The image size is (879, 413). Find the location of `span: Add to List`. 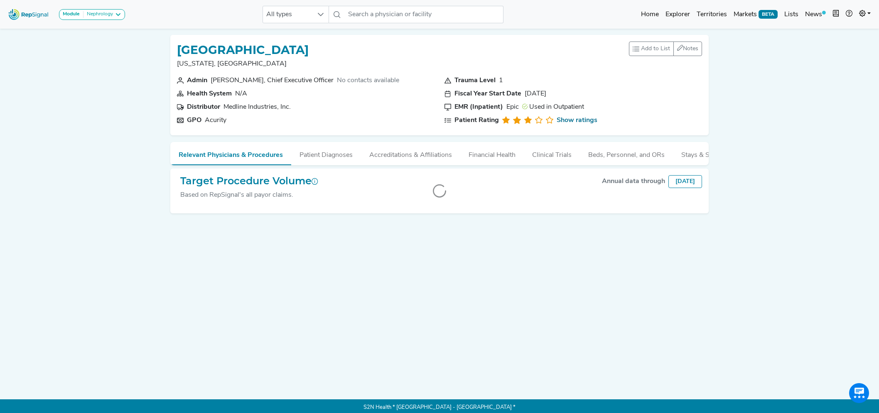

span: Add to List is located at coordinates (655, 49).